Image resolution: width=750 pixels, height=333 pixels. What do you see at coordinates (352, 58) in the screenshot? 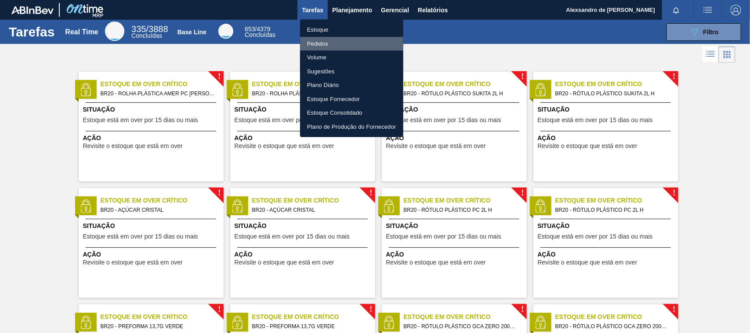
I see `li: Volume` at bounding box center [352, 58].